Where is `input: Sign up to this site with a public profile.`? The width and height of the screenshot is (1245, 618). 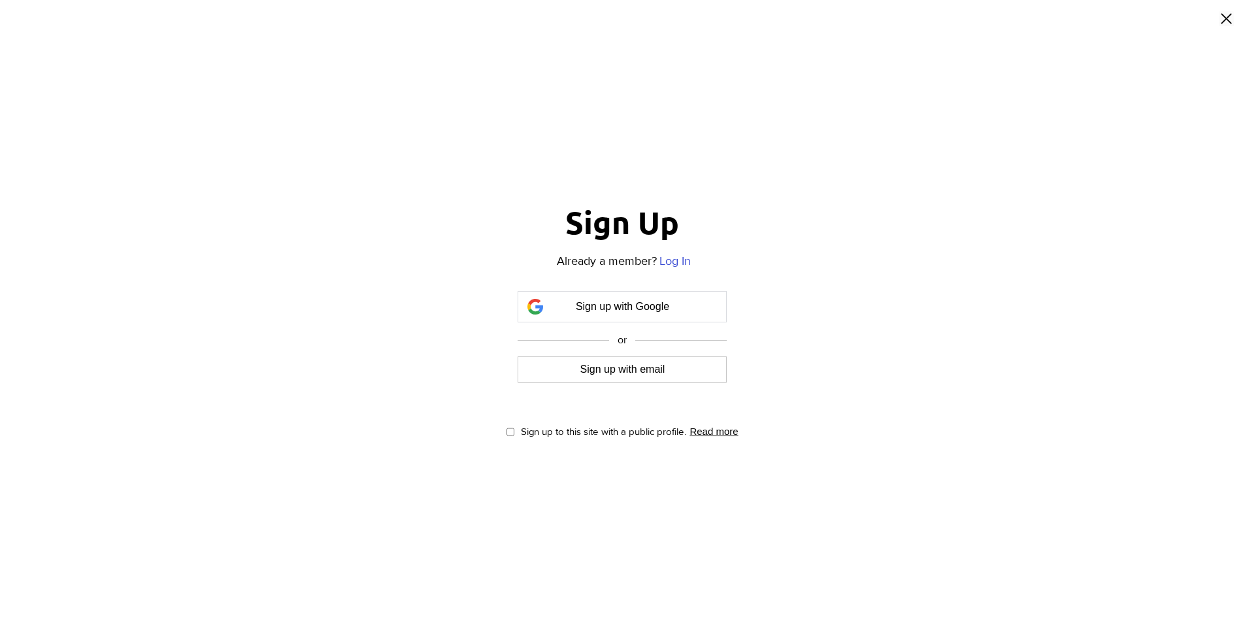
input: Sign up to this site with a public profile. is located at coordinates (510, 431).